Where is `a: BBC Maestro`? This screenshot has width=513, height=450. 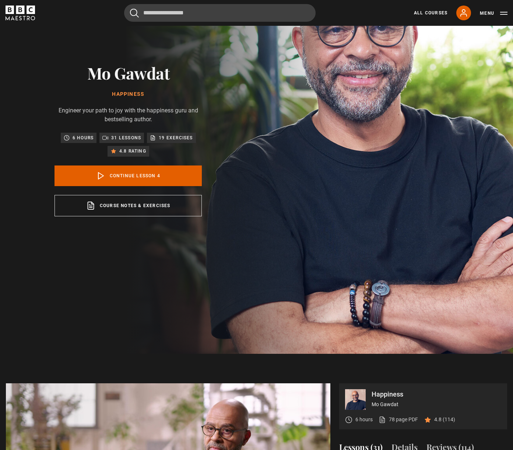 a: BBC Maestro is located at coordinates (20, 13).